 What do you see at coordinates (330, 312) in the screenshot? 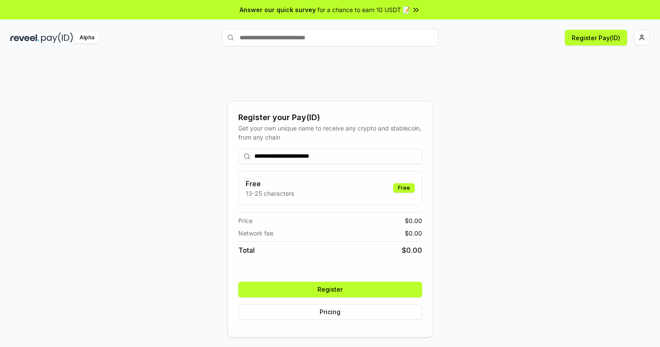
I see `button: Pricing` at bounding box center [330, 312].